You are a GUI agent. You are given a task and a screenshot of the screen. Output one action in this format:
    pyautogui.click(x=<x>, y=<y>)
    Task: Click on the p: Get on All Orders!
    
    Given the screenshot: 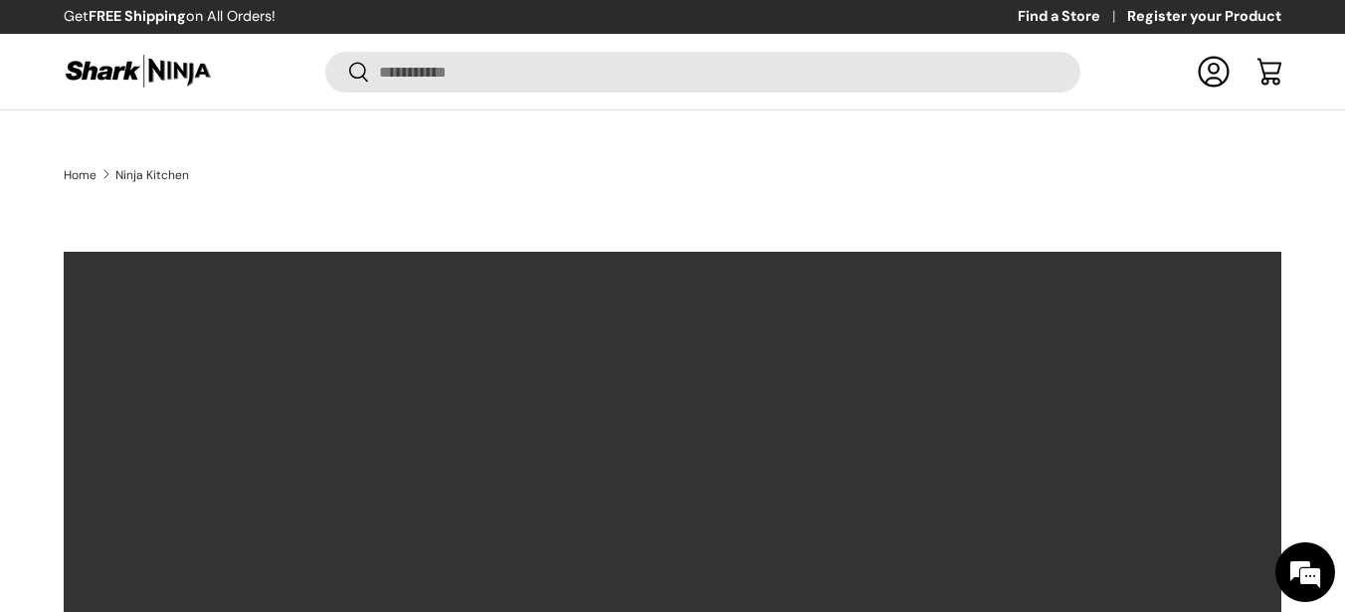 What is the action you would take?
    pyautogui.click(x=169, y=17)
    